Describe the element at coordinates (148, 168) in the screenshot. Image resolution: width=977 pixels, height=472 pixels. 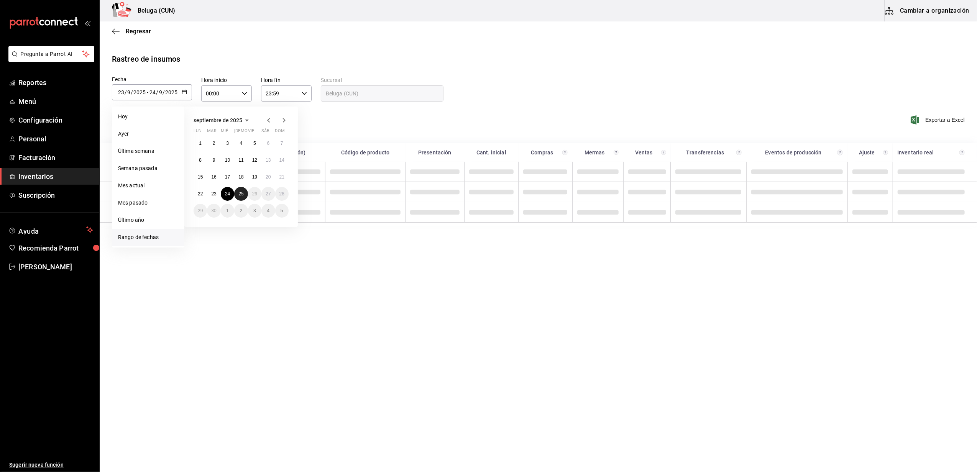
I see `li: Semana pasada` at that location.